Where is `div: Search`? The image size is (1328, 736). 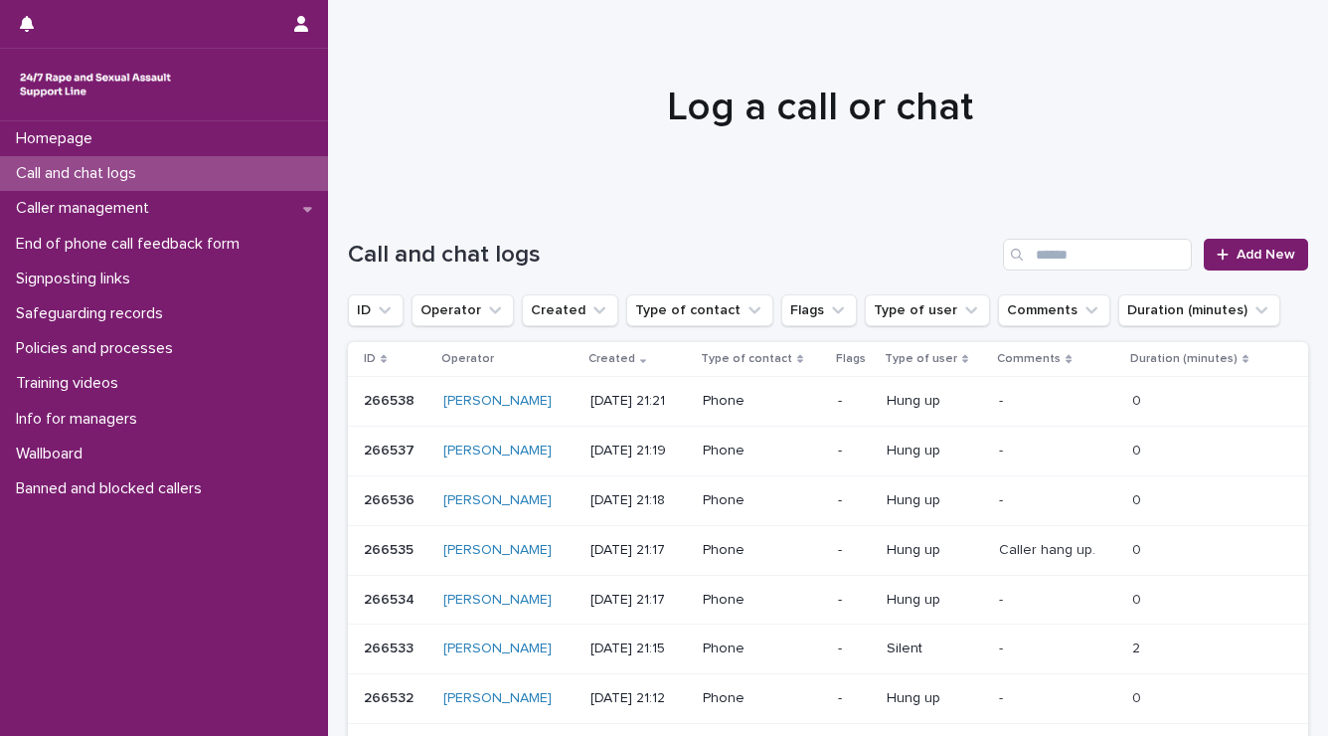 div: Search is located at coordinates (1098, 255).